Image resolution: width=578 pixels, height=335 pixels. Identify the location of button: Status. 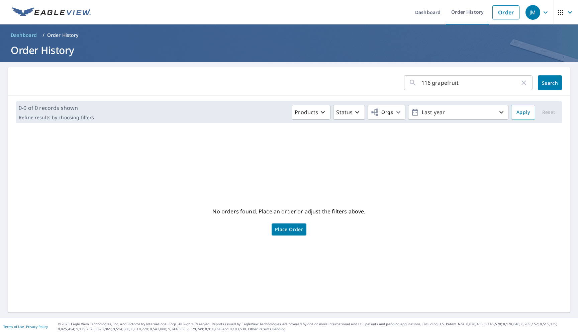
(349, 112).